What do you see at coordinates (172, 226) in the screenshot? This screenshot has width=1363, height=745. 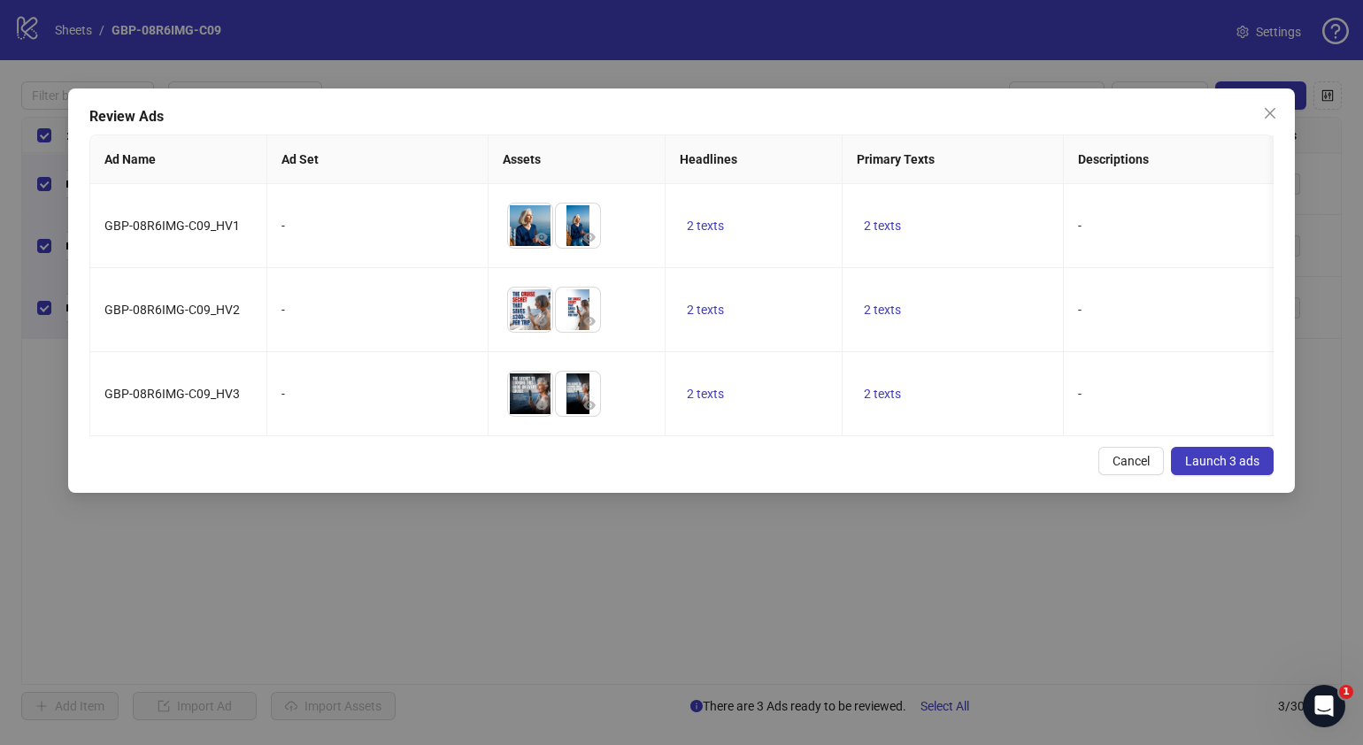 I see `span: GBP-08R6IMG-C09_HV1` at bounding box center [172, 226].